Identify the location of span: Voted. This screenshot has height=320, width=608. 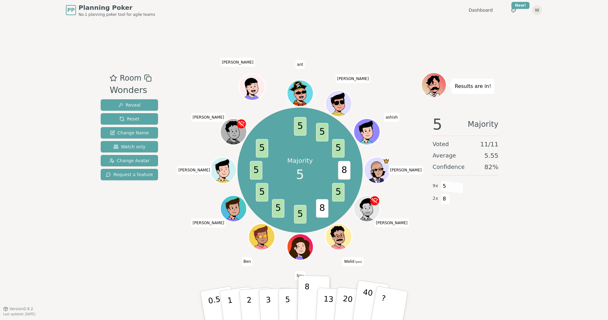
(441, 144).